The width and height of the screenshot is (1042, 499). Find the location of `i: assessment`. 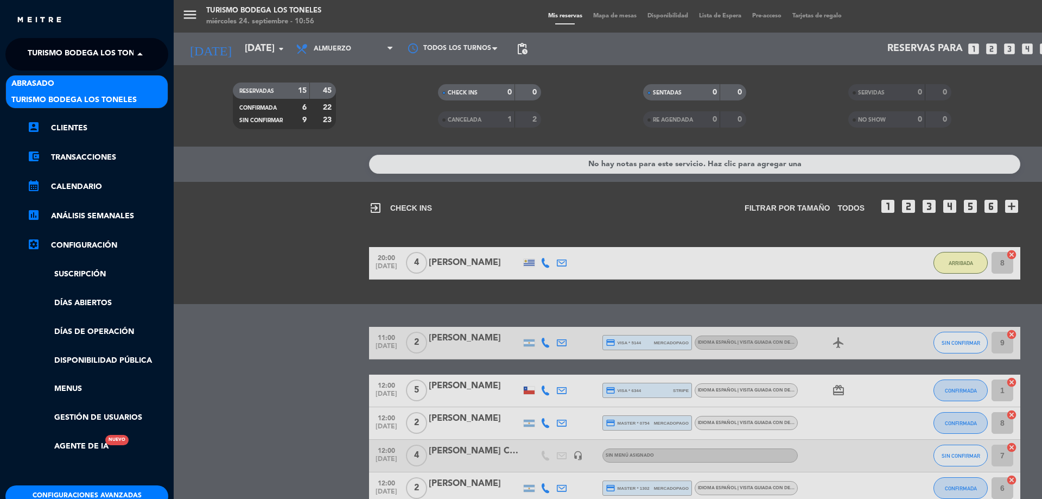

i: assessment is located at coordinates (34, 215).